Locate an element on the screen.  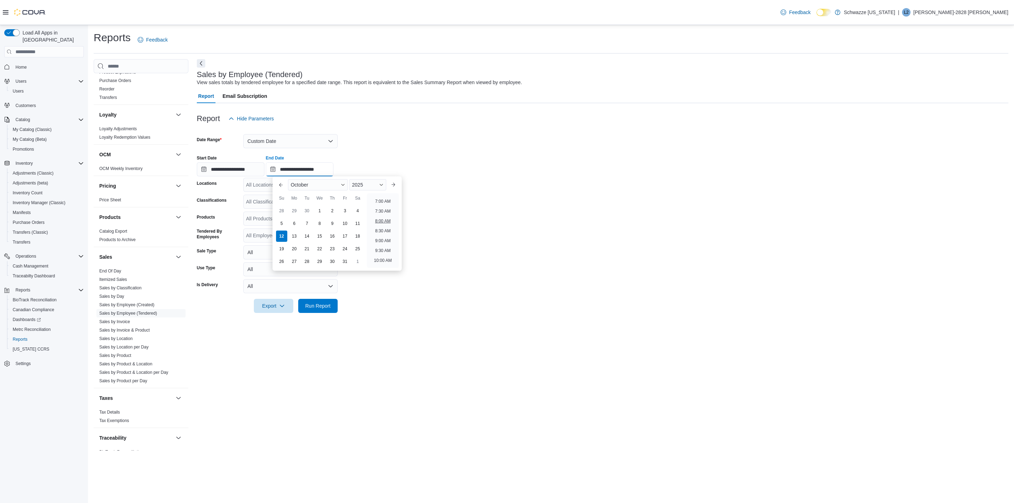
ul: Time is located at coordinates (383, 231).